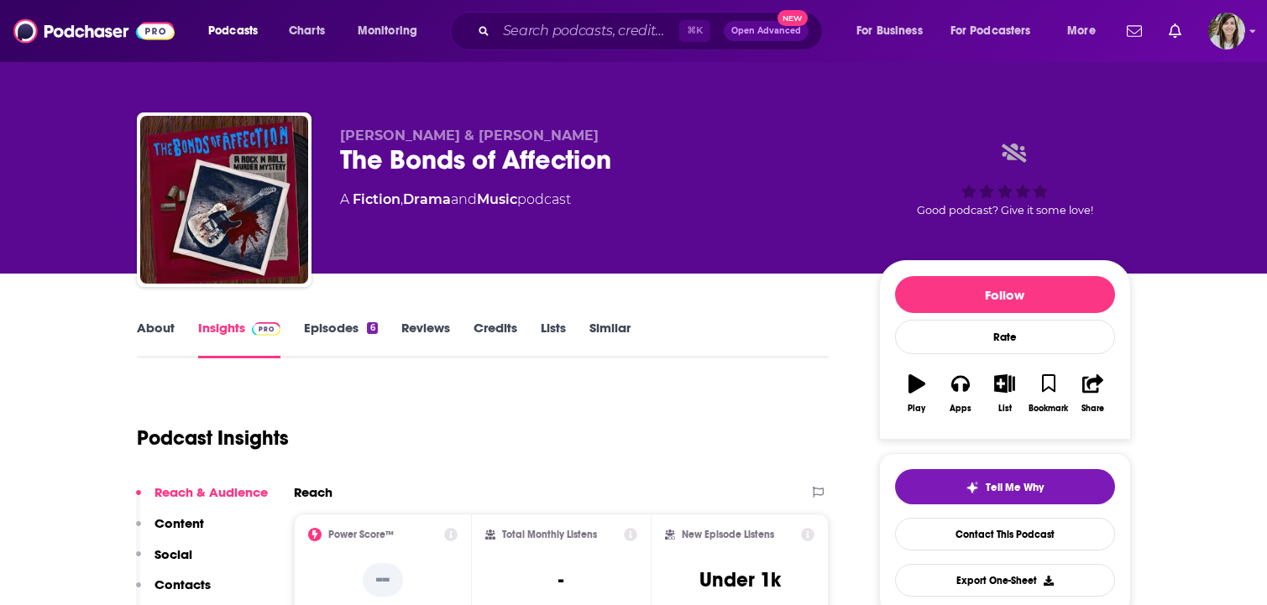  Describe the element at coordinates (1014, 488) in the screenshot. I see `span: Tell Me Why` at that location.